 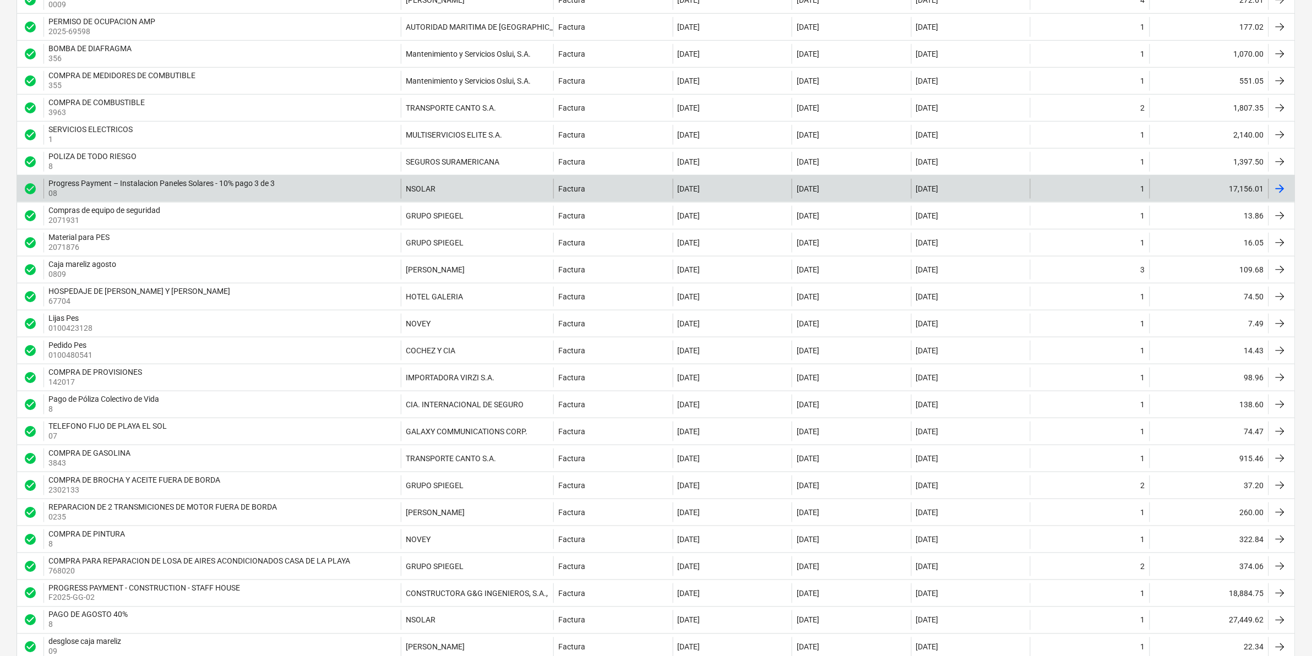 I want to click on div: MULTISERVICIOS ELITE S.A., so click(x=454, y=135).